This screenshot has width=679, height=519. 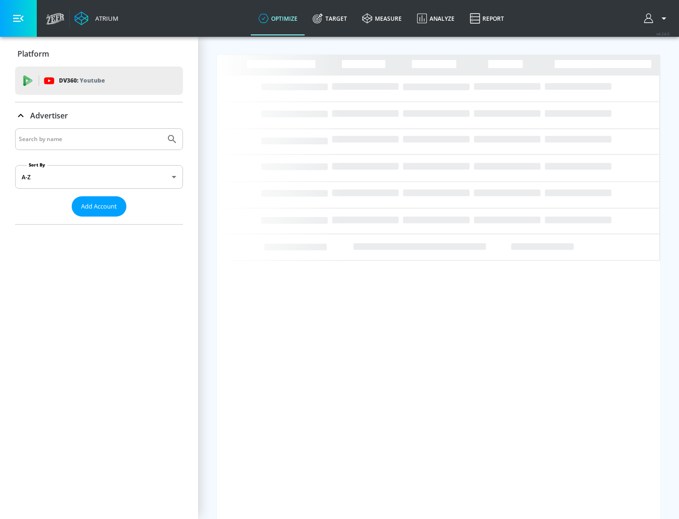 What do you see at coordinates (330, 18) in the screenshot?
I see `a: Target` at bounding box center [330, 18].